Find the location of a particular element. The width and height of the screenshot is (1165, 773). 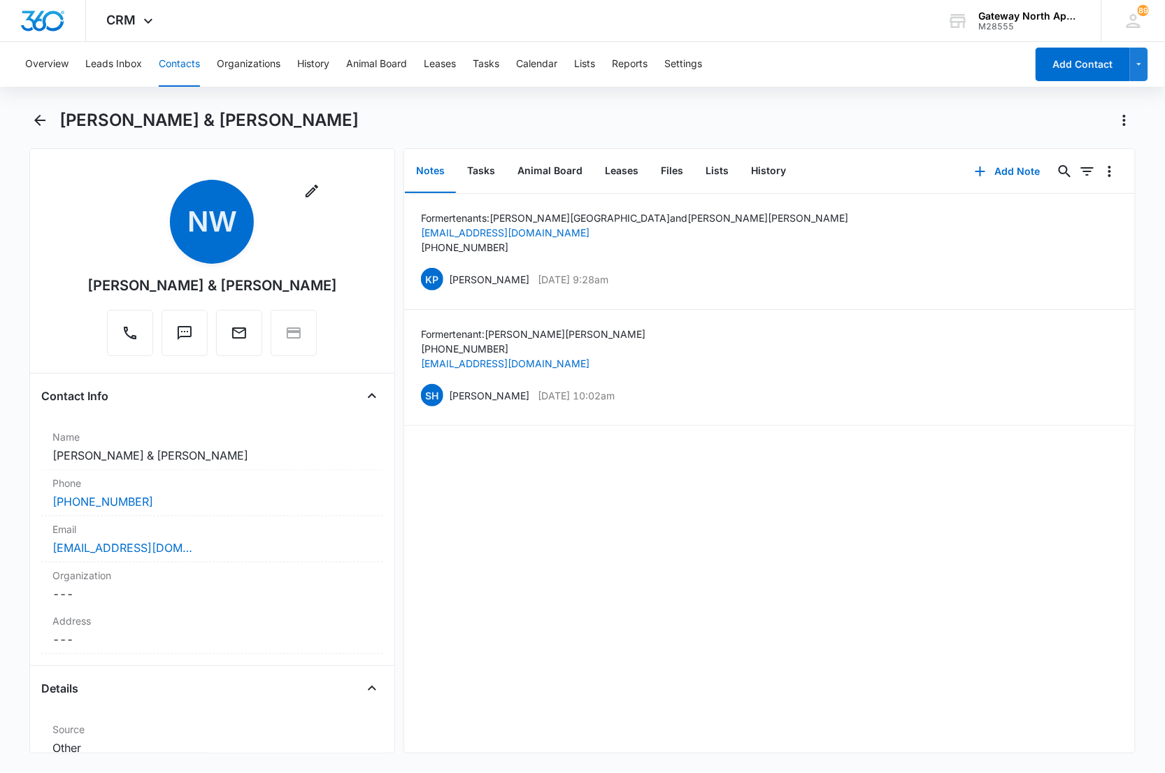

button: Leads Inbox is located at coordinates (113, 64).